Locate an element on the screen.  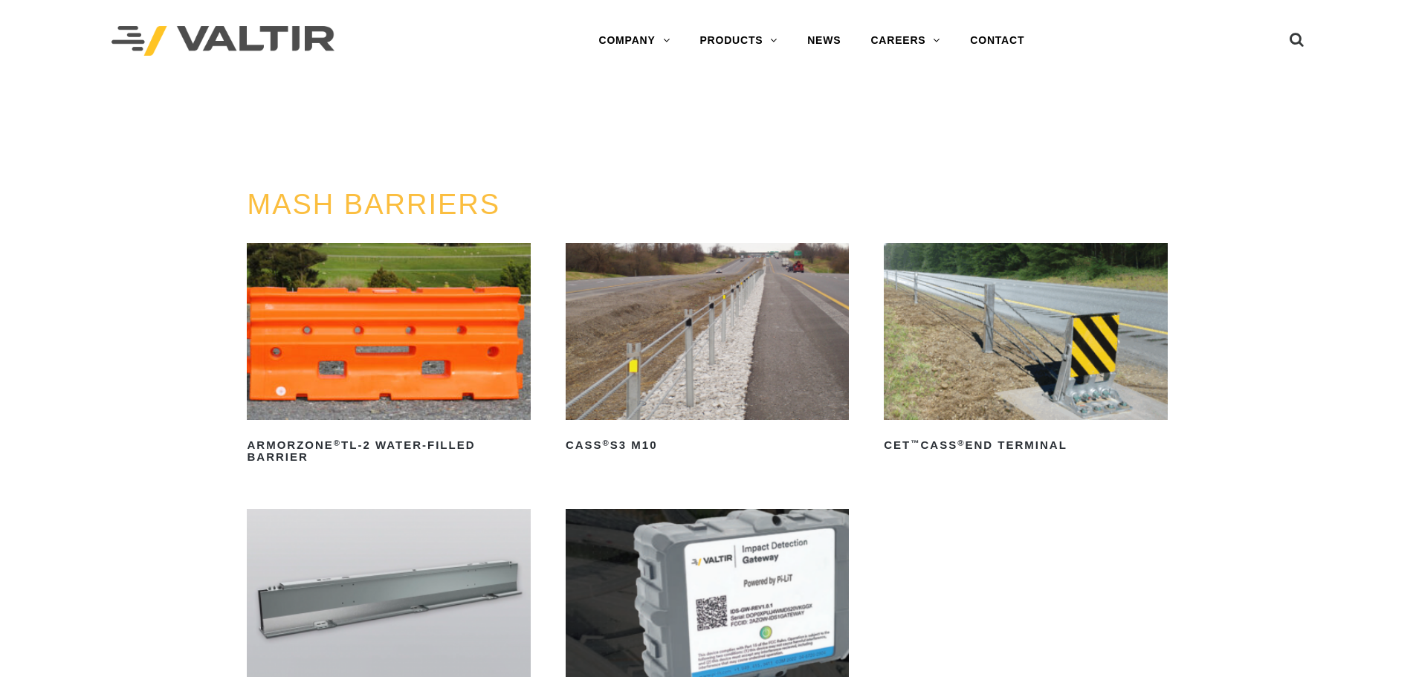
a: CONTACT is located at coordinates (997, 41).